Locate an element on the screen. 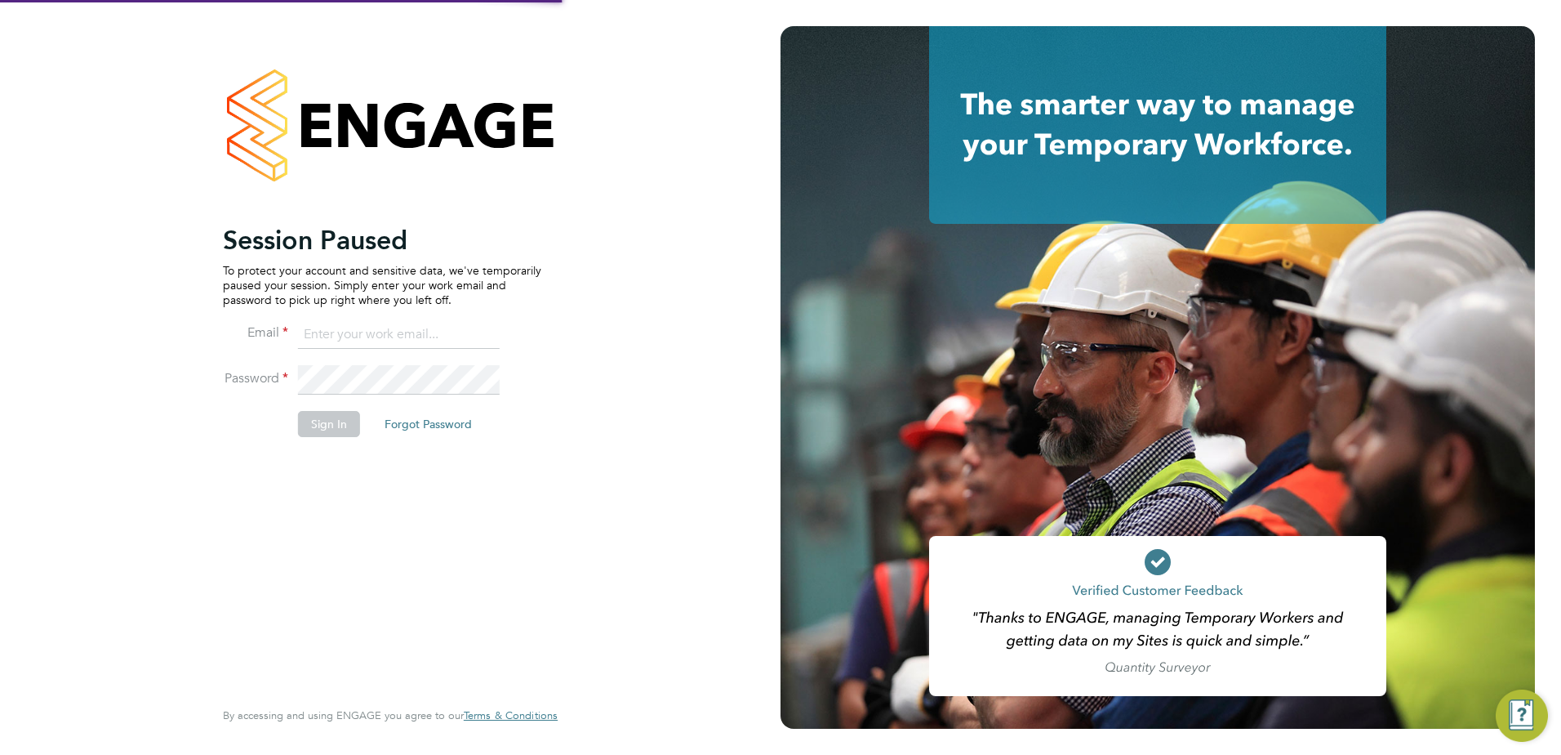  button: Engage Resource Center is located at coordinates (1522, 715).